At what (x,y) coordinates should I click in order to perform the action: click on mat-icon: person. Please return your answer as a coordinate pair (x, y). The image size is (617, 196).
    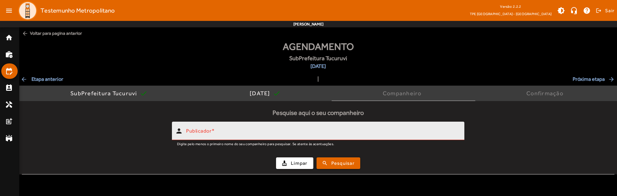
    Looking at the image, I should click on (179, 131).